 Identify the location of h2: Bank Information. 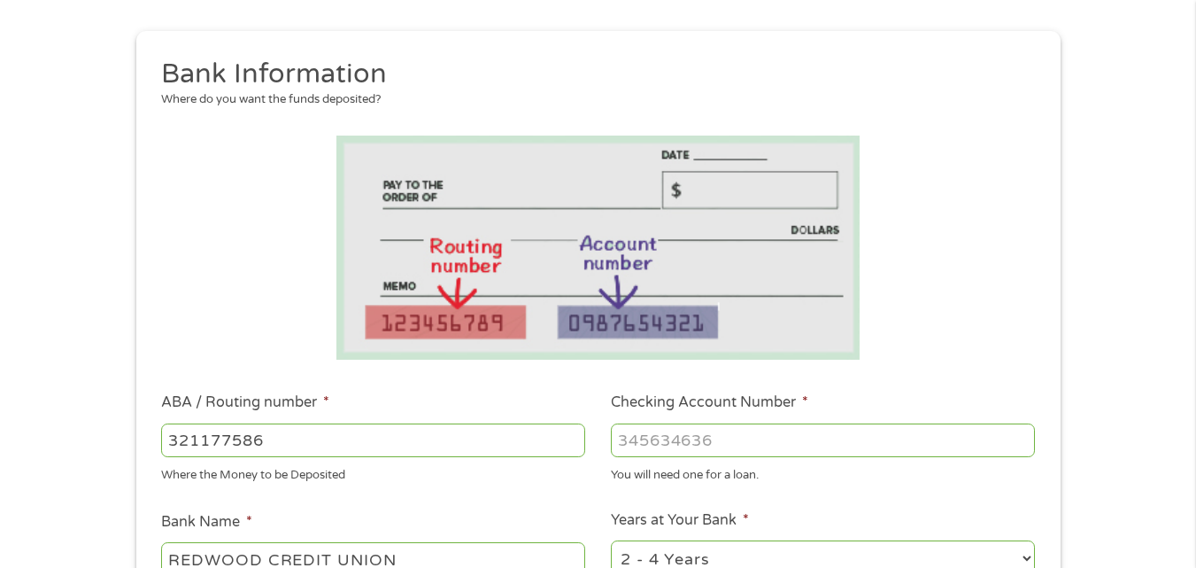
(591, 74).